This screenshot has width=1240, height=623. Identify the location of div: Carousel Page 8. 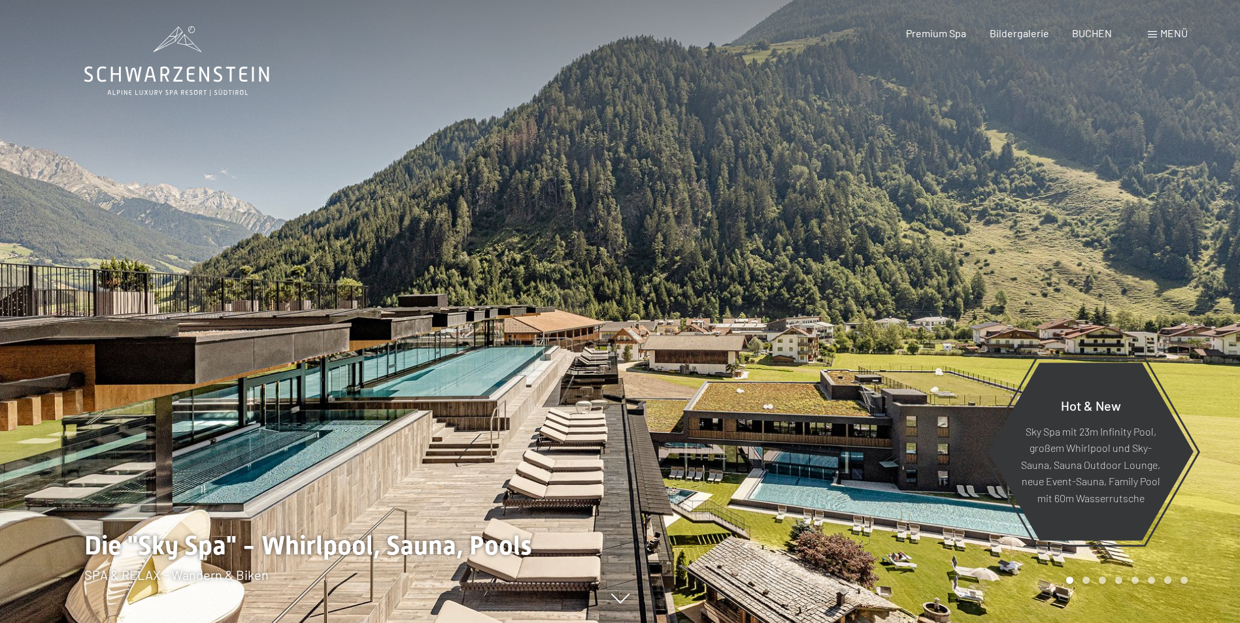
(1183, 580).